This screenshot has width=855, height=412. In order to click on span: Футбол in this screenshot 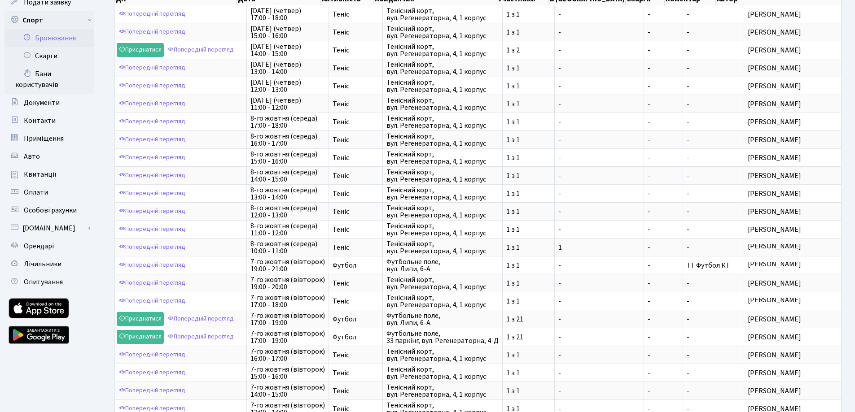, I will do `click(355, 337)`.